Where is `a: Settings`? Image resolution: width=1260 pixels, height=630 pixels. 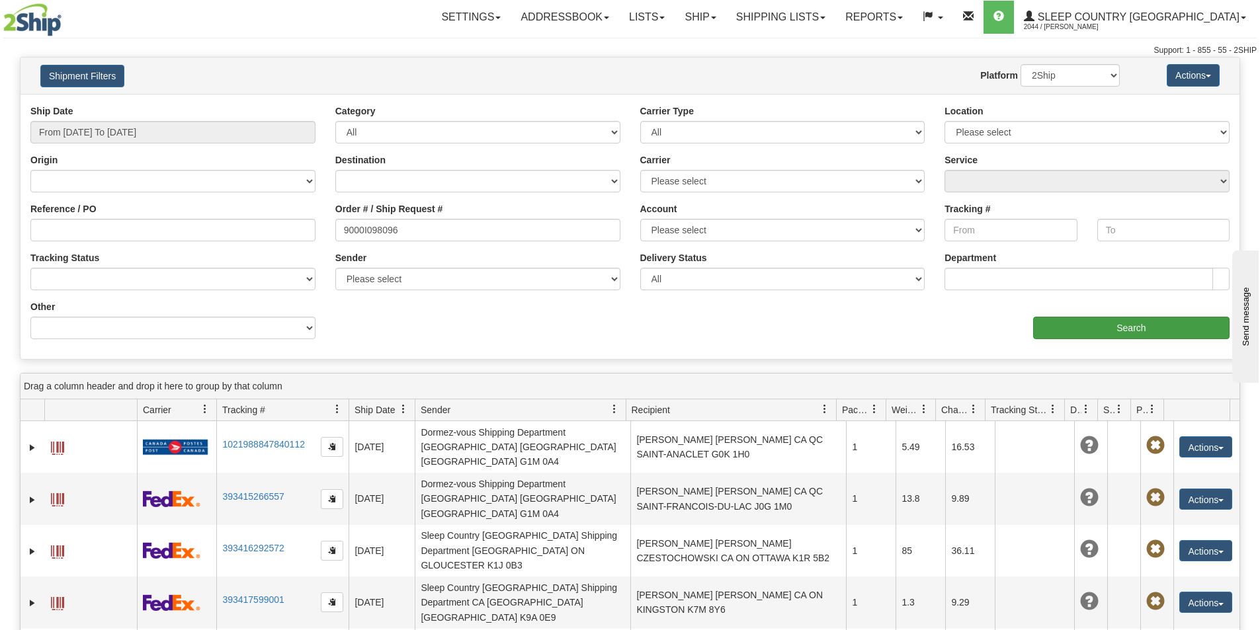 a: Settings is located at coordinates (471, 17).